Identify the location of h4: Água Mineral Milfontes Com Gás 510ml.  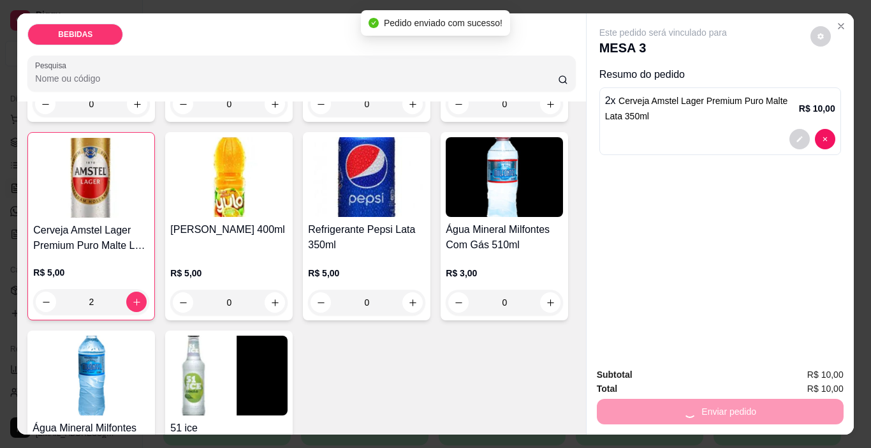
(504, 237).